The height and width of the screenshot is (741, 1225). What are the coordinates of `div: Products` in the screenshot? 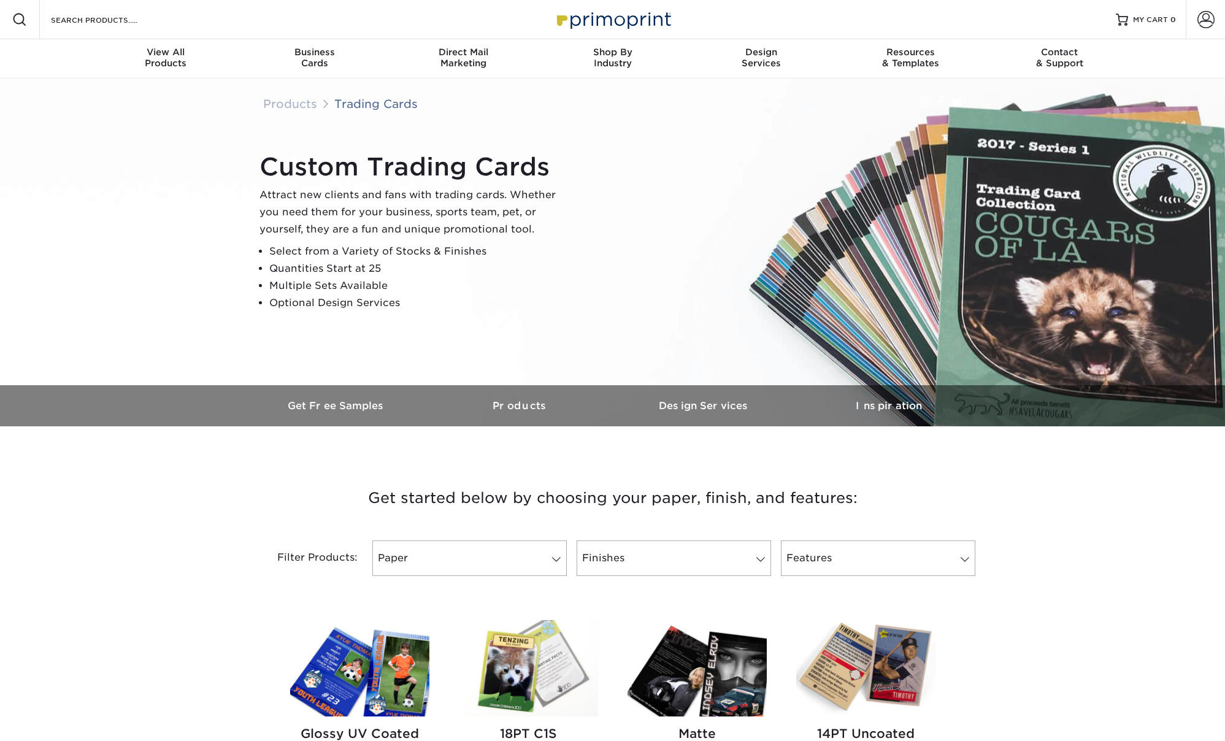 It's located at (166, 58).